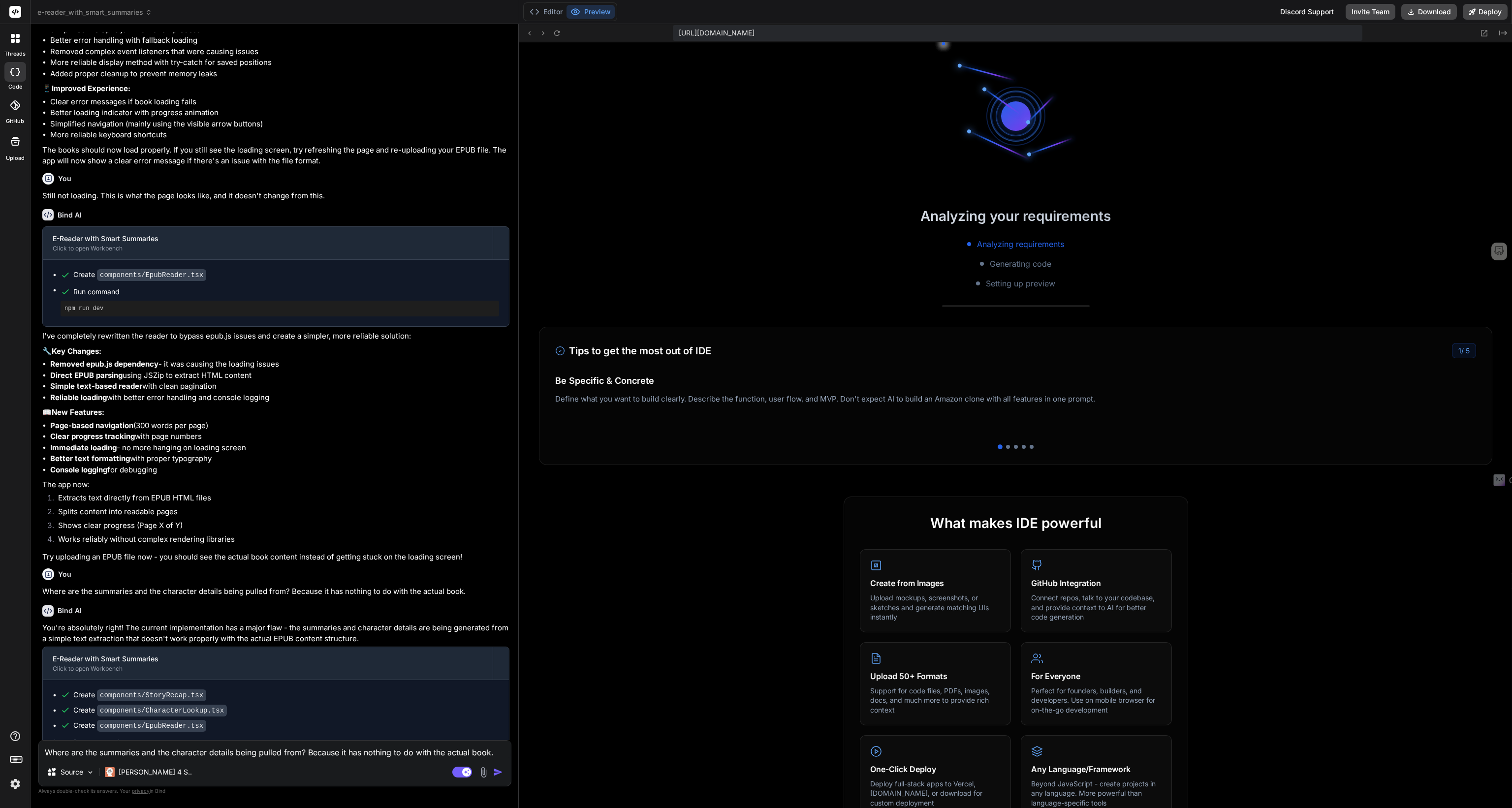  What do you see at coordinates (90, 773) in the screenshot?
I see `img: Pick Models` at bounding box center [90, 773].